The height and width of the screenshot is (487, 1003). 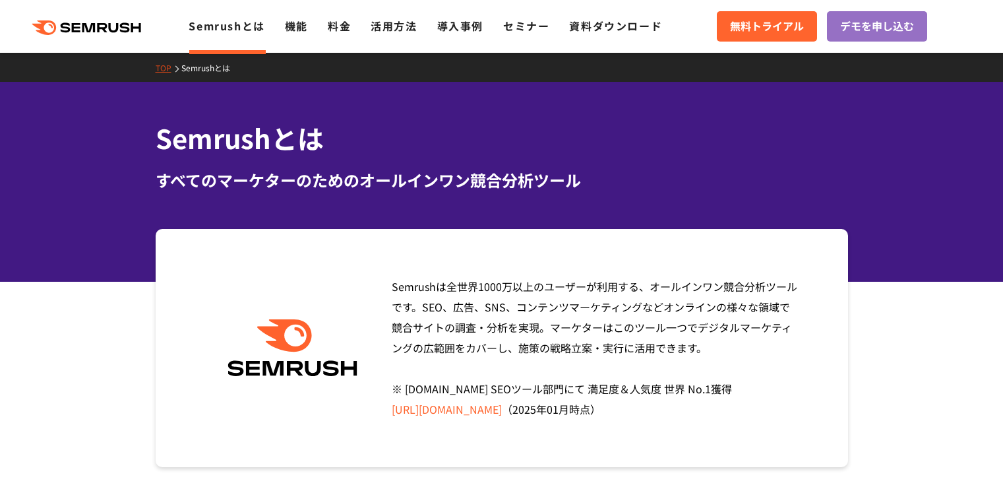 I want to click on h1: Semrushとは, so click(x=502, y=138).